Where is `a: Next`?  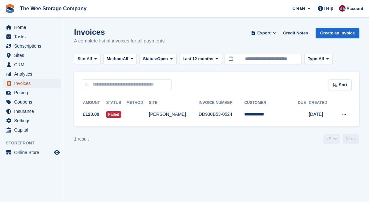
a: Next is located at coordinates (351, 139).